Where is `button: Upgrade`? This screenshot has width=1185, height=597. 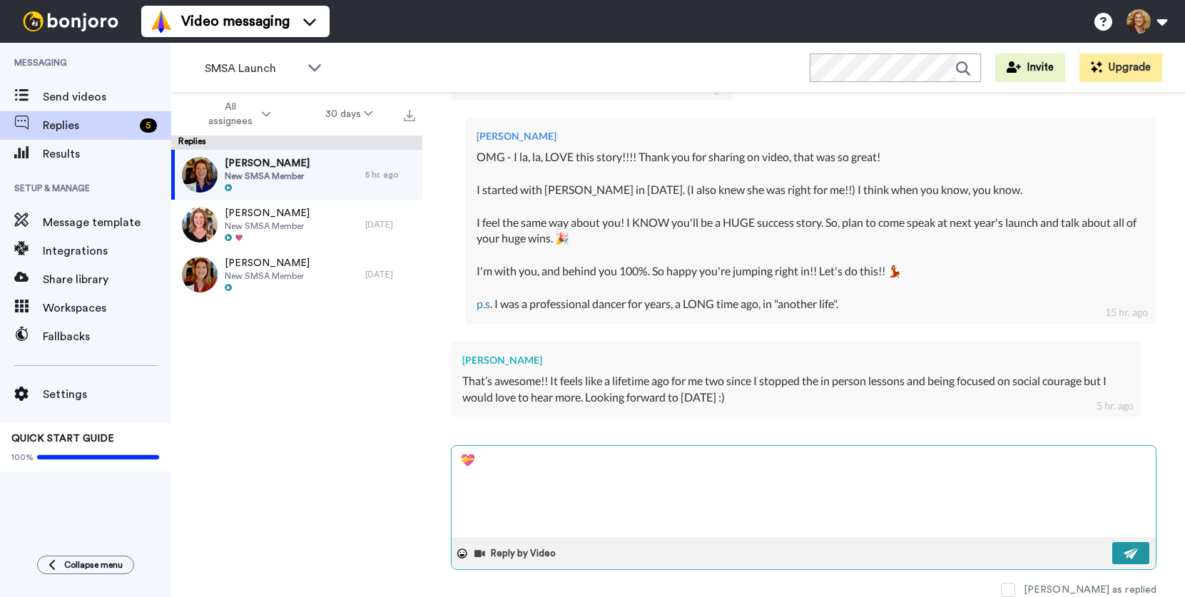 button: Upgrade is located at coordinates (1121, 68).